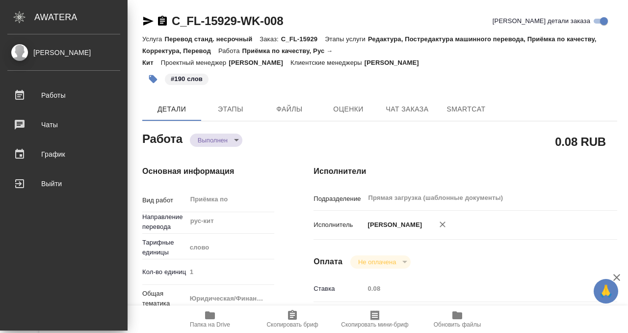  I want to click on p: Перевод станд. несрочный, so click(212, 39).